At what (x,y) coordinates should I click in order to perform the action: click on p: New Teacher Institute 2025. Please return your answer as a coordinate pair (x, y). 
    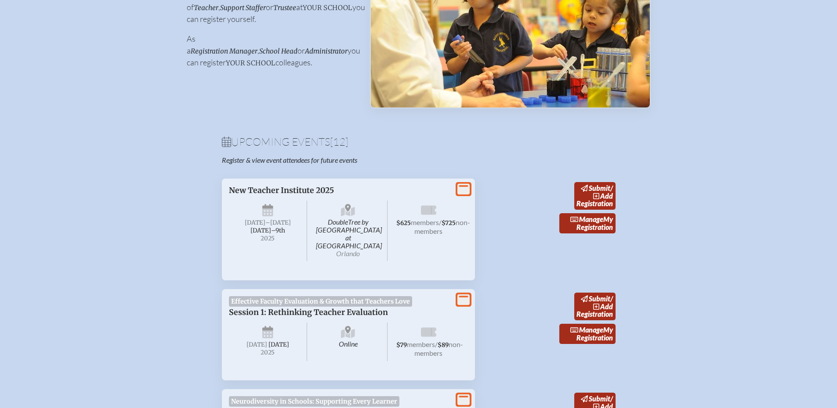
    Looking at the image, I should click on (339, 191).